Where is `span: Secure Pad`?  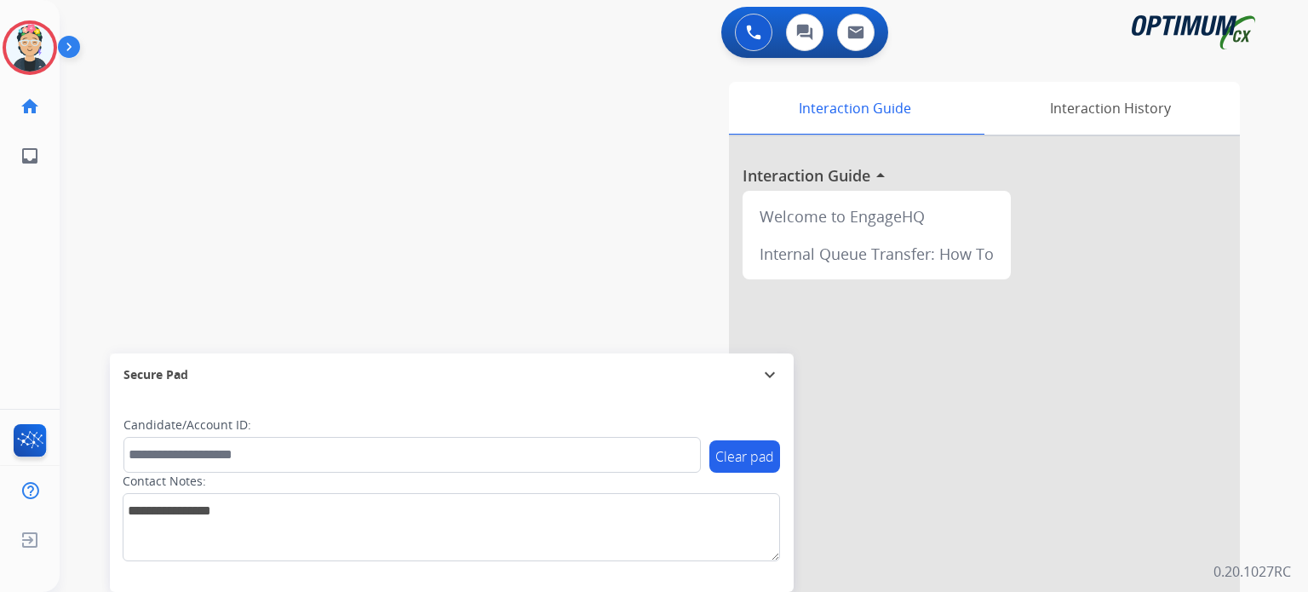 span: Secure Pad is located at coordinates (156, 375).